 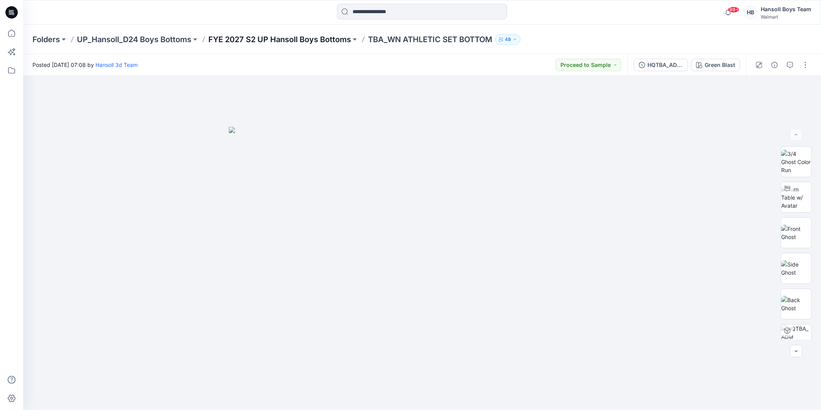 I want to click on button: HQTBA_ADM FC_WN ATHLETIC SET BOTTOM, so click(x=661, y=65).